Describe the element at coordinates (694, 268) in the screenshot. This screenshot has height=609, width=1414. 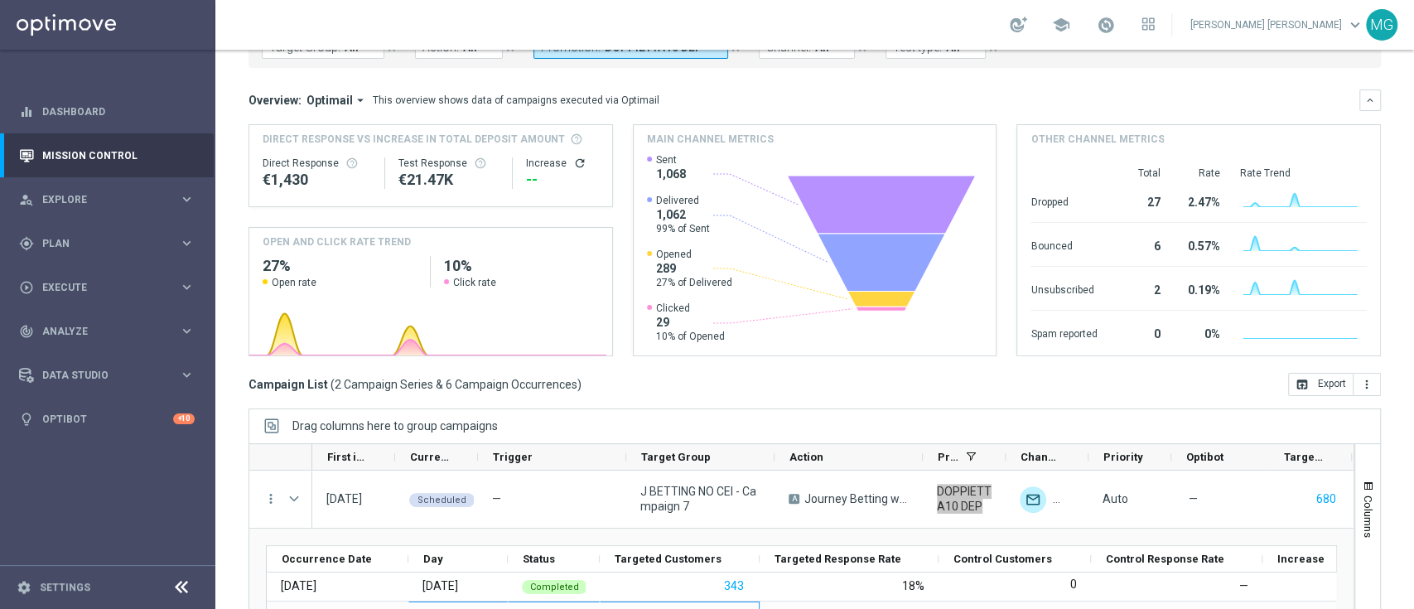
I see `span: 289` at that location.